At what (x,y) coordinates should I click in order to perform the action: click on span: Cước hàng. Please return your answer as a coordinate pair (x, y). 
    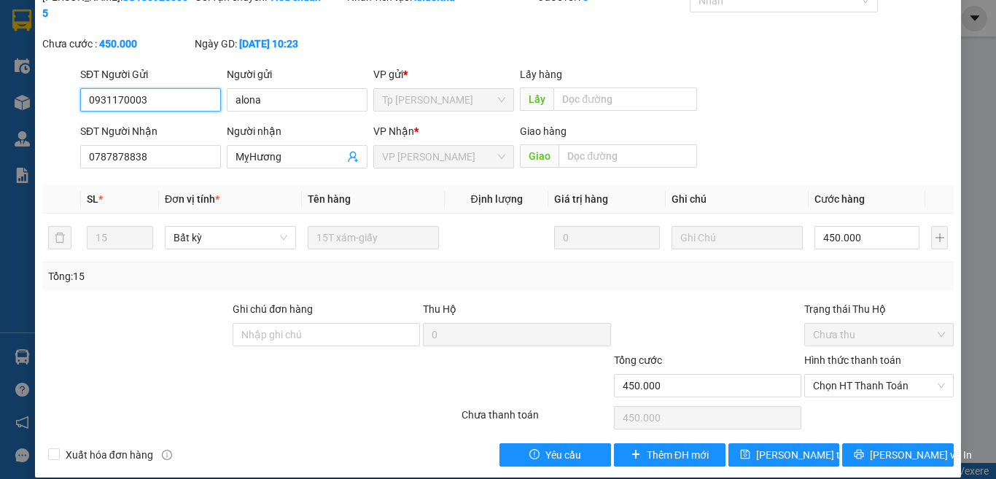
    Looking at the image, I should click on (840, 199).